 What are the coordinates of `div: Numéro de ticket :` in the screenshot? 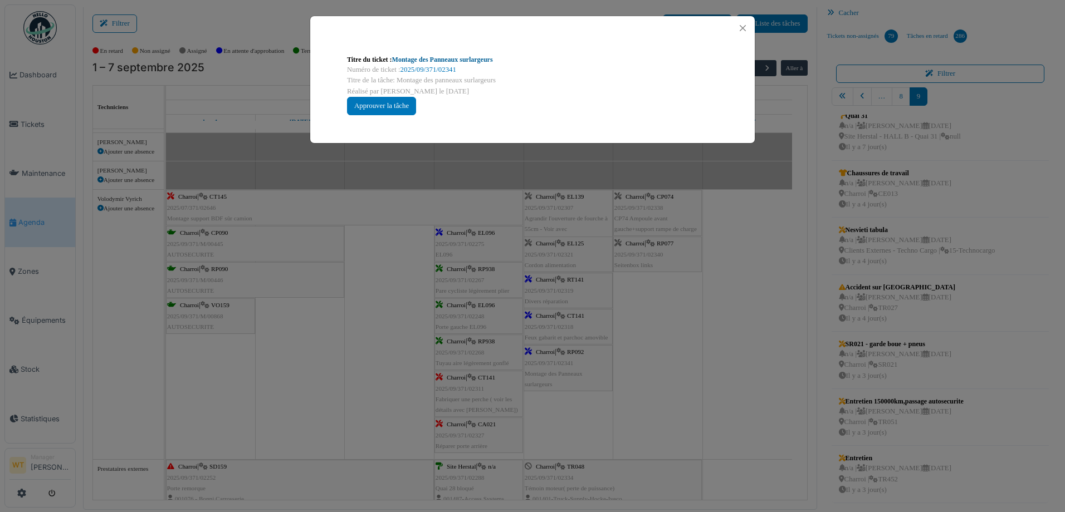 It's located at (532, 70).